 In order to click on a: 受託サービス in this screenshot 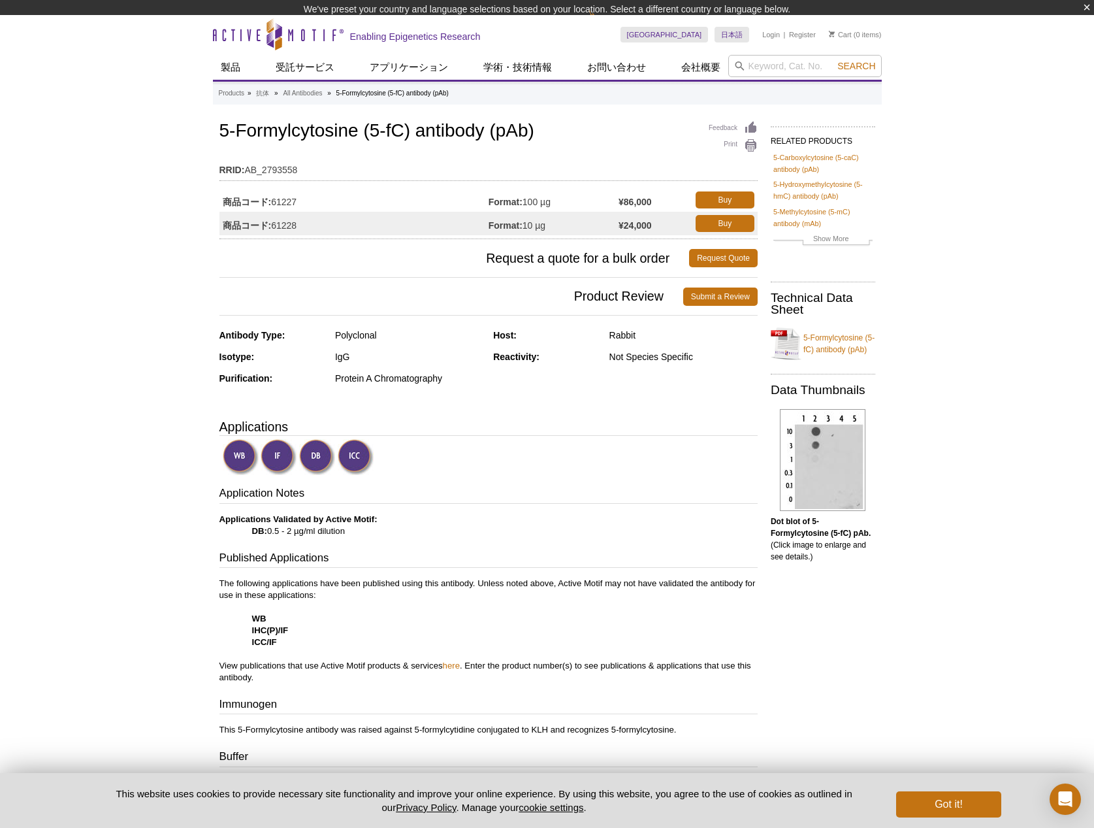, I will do `click(305, 67)`.